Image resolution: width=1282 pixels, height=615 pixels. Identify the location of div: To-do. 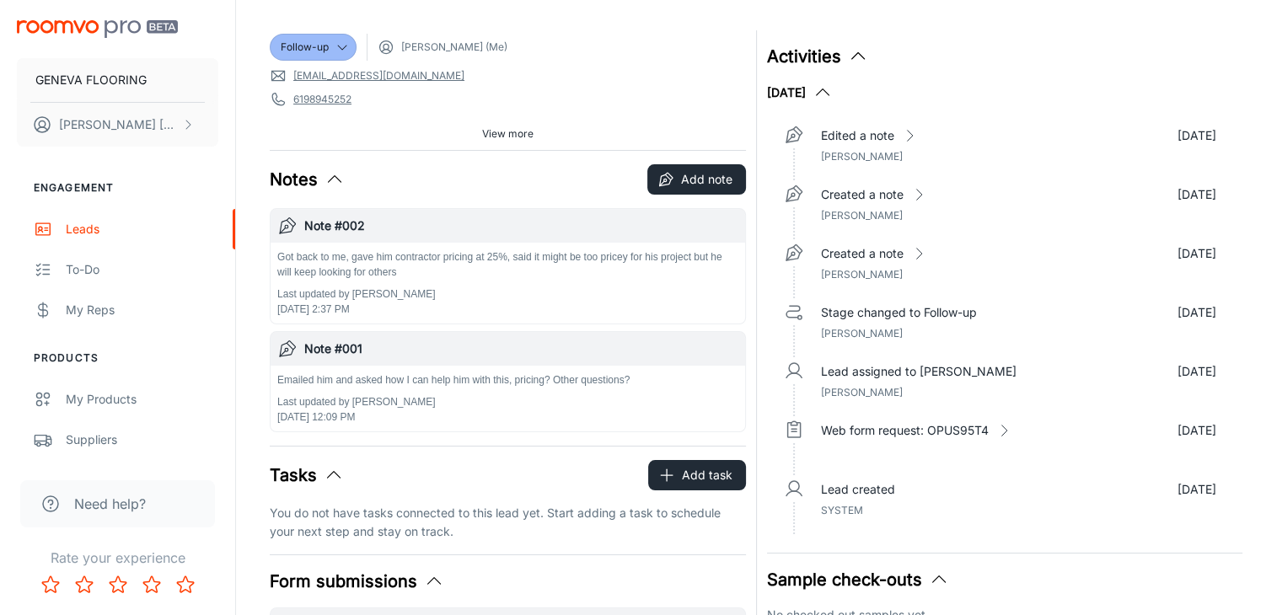
(142, 270).